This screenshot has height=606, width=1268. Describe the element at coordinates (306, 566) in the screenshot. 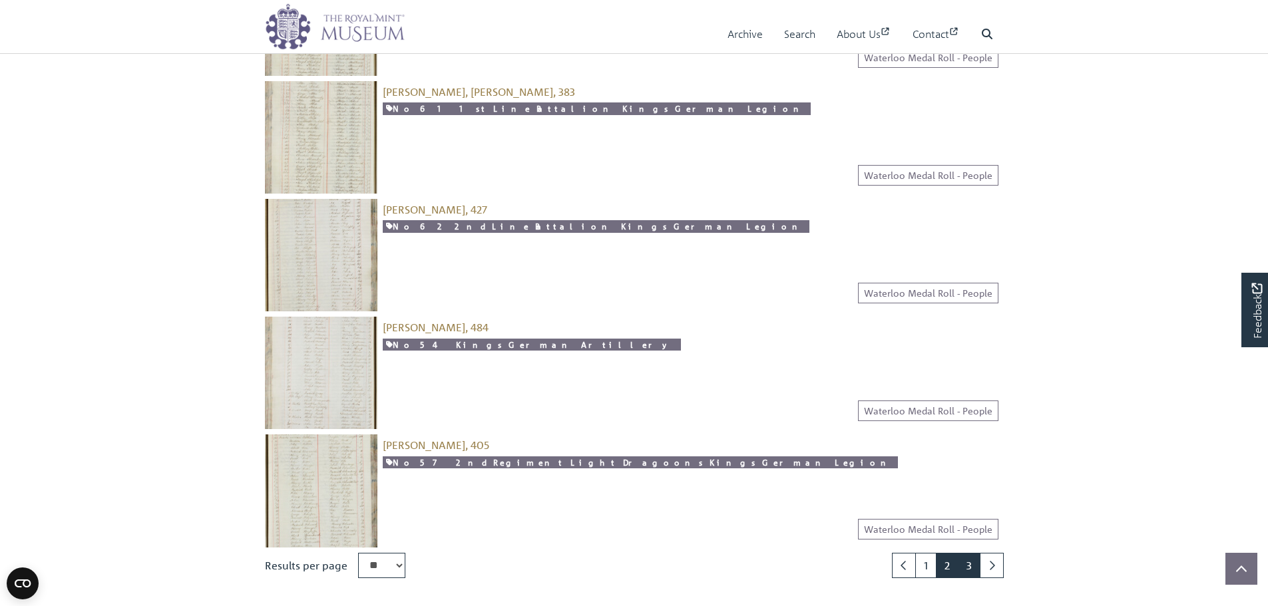

I see `label: Results per page` at that location.